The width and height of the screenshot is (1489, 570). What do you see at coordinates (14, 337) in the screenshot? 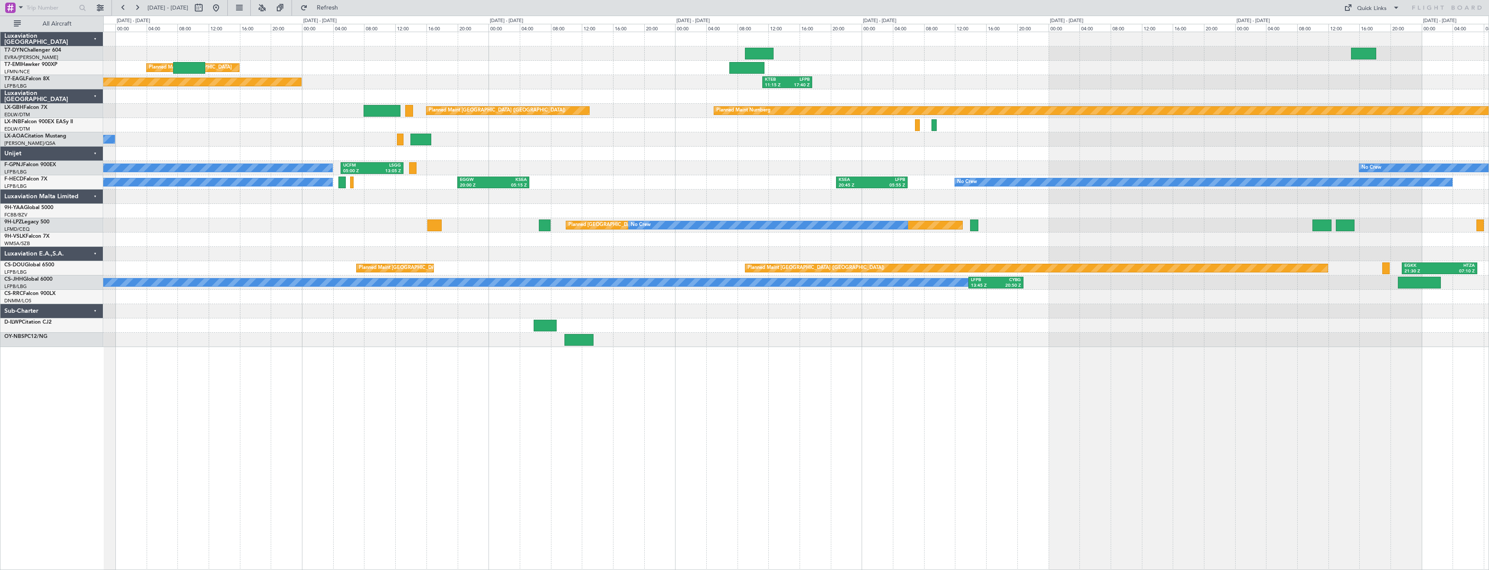
I see `span: OY-NBS` at bounding box center [14, 337].